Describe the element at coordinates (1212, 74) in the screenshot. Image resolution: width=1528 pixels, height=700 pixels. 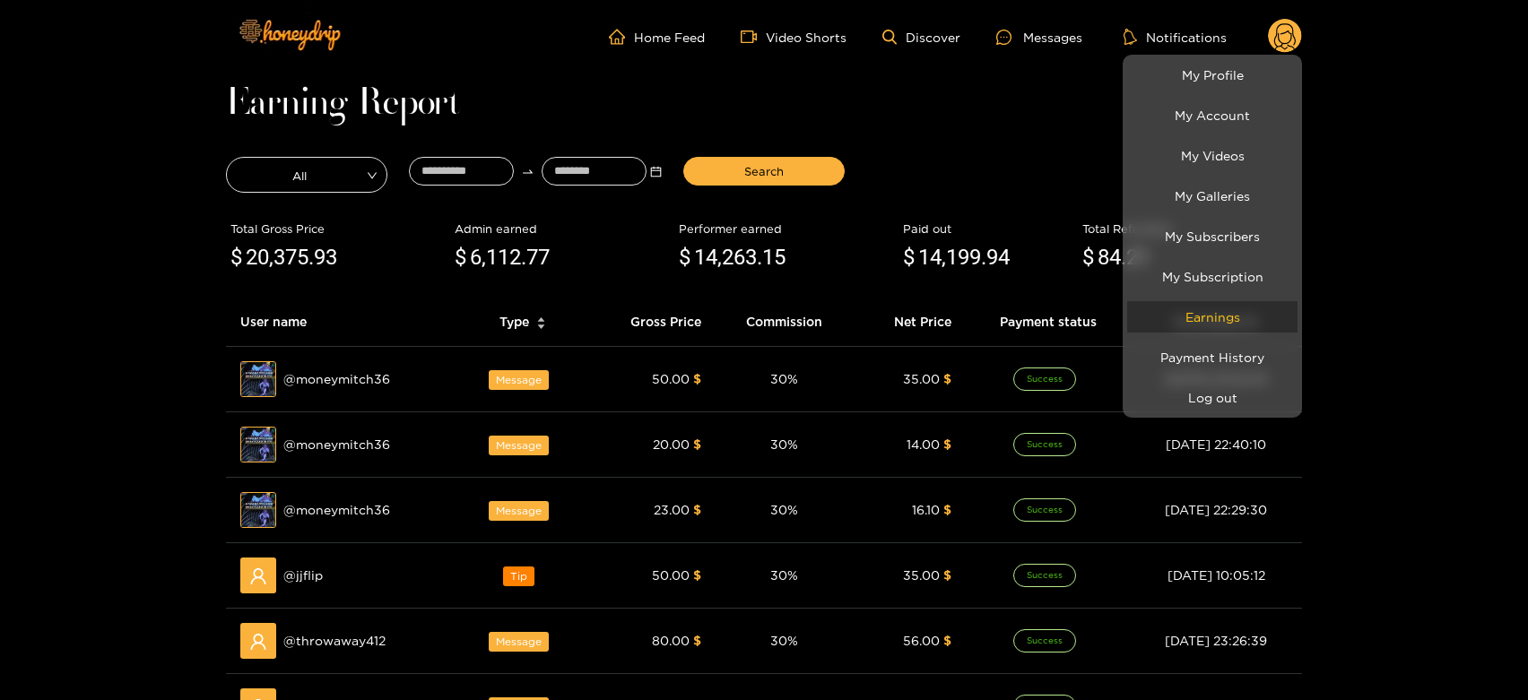
I see `a: My Profile` at that location.